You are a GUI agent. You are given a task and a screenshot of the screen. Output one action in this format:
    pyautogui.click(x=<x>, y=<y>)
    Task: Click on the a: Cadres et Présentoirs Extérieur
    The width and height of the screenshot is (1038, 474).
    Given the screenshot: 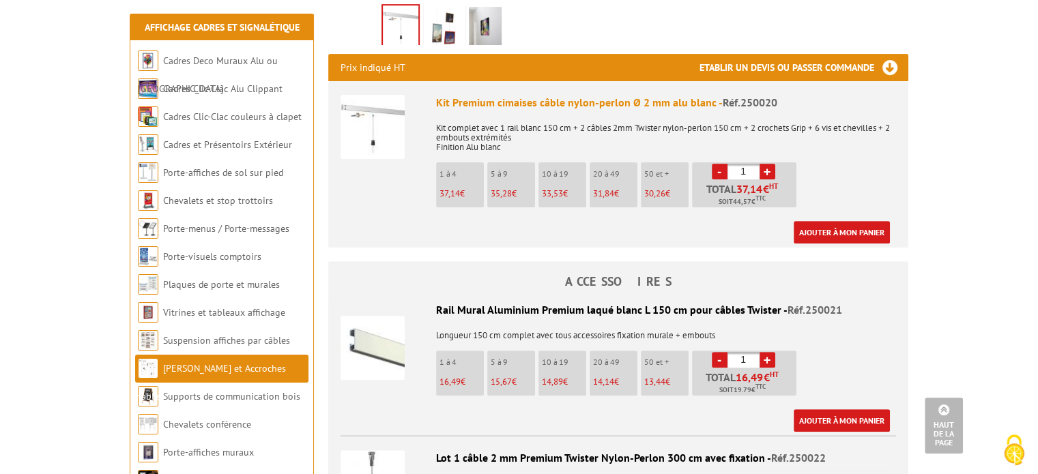 What is the action you would take?
    pyautogui.click(x=227, y=145)
    